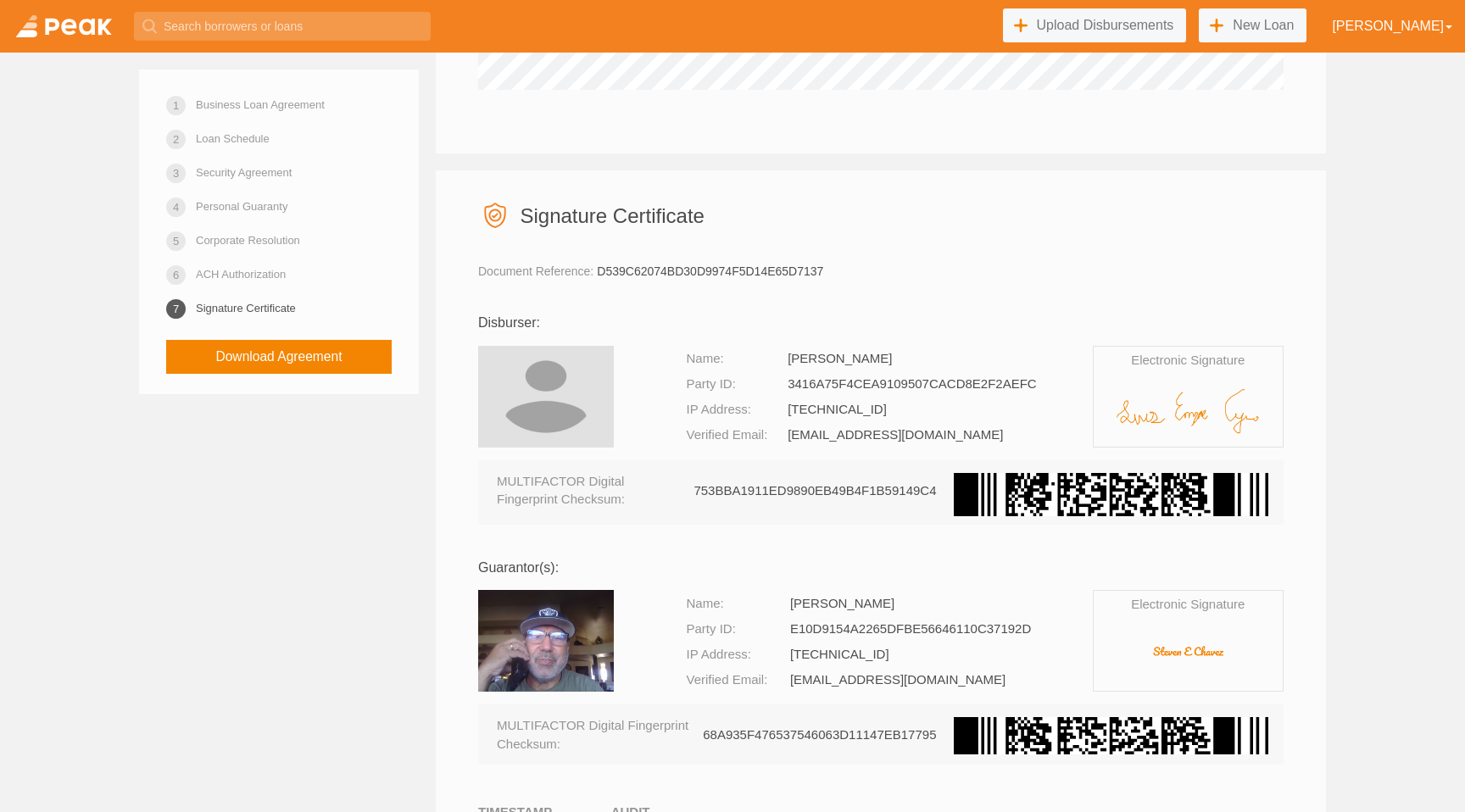 This screenshot has height=812, width=1465. I want to click on input: Search borrowers or loans, so click(282, 27).